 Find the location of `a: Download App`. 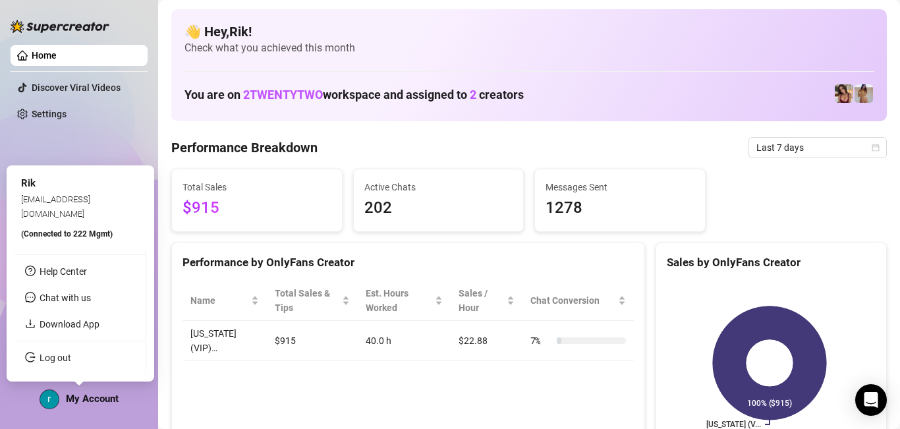

a: Download App is located at coordinates (69, 324).